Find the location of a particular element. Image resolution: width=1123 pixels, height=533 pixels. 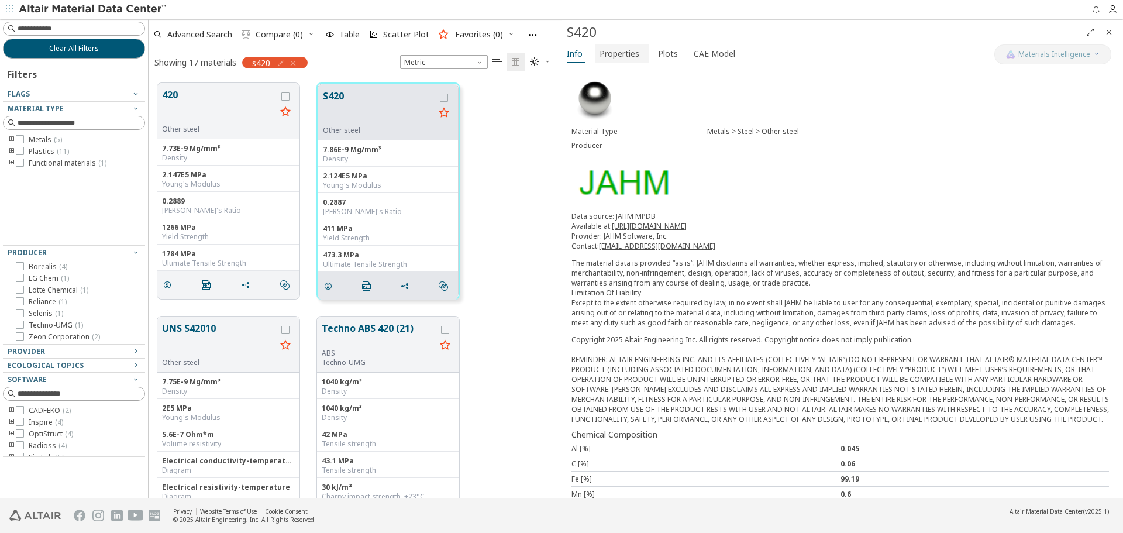

span: Zeon Corporation is located at coordinates (64, 337).